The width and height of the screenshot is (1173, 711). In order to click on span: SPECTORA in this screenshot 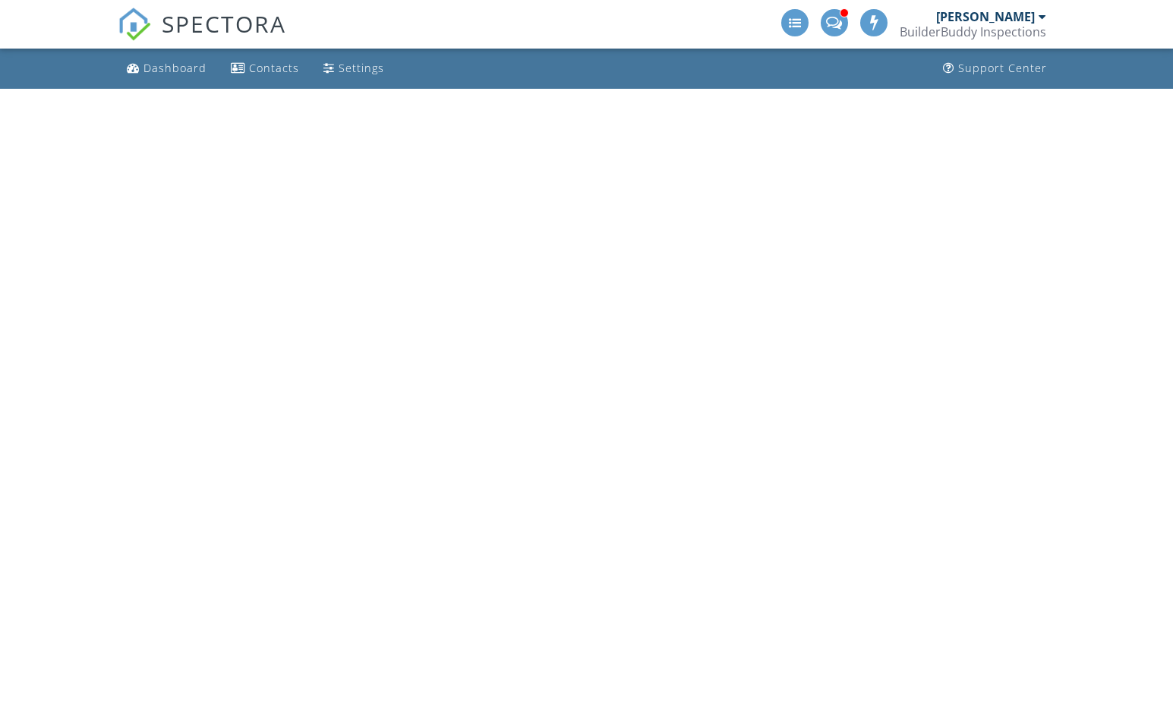, I will do `click(224, 24)`.